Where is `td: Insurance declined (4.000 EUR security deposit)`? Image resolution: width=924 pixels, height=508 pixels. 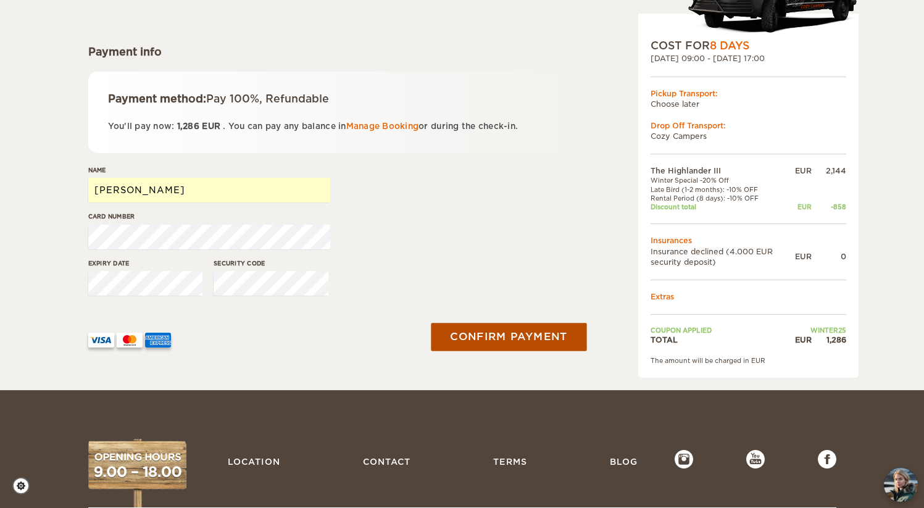 td: Insurance declined (4.000 EUR security deposit) is located at coordinates (723, 257).